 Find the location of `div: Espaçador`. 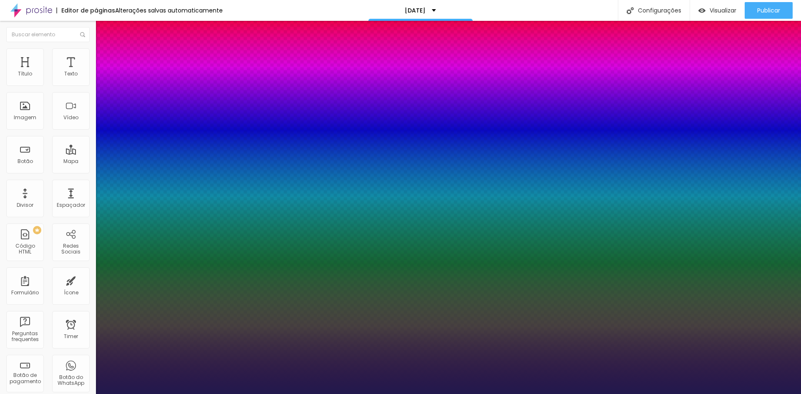

div: Espaçador is located at coordinates (71, 205).